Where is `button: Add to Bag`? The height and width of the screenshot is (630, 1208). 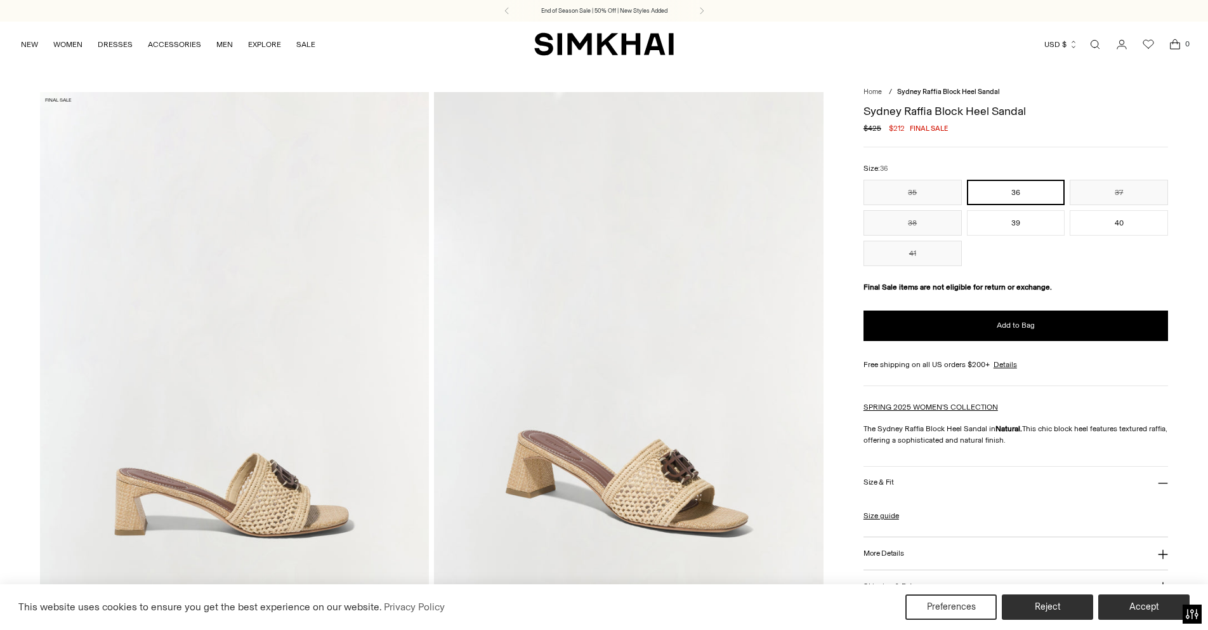
button: Add to Bag is located at coordinates (1016, 326).